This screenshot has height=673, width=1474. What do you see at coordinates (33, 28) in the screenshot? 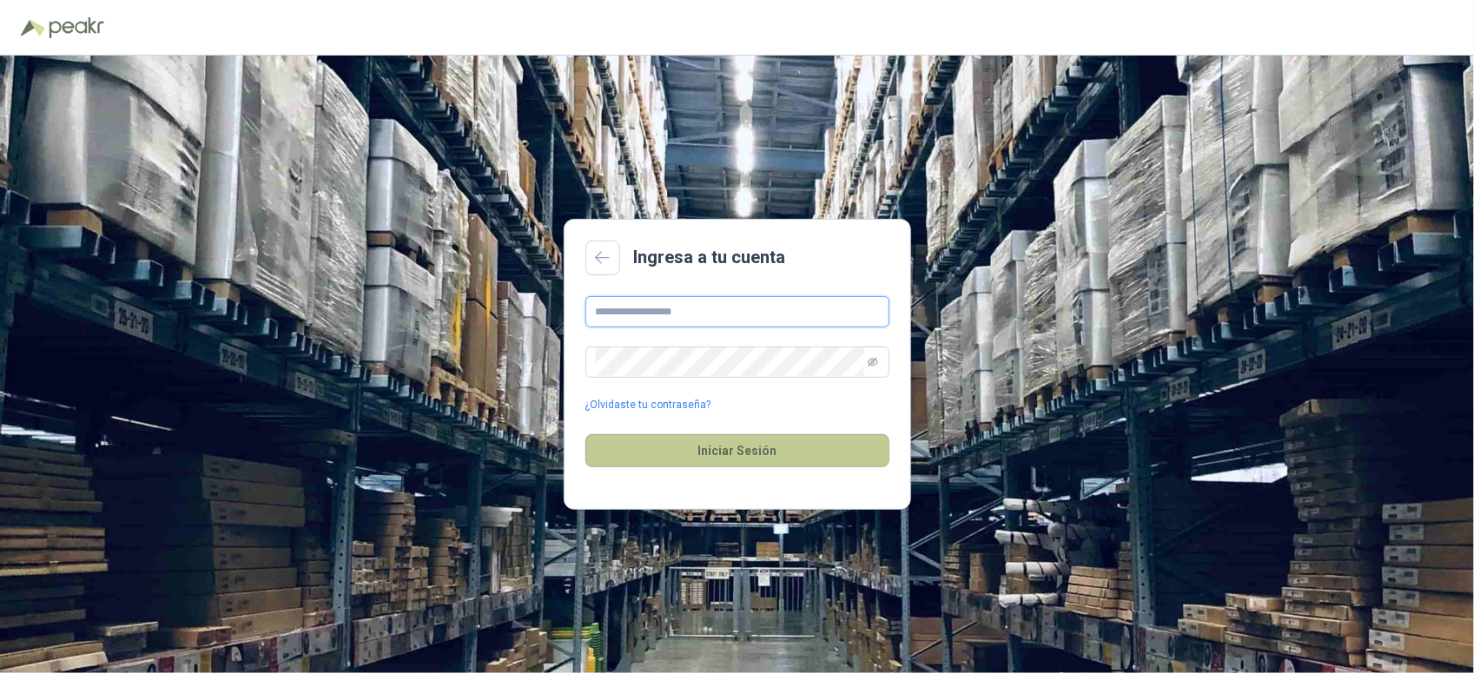
I see `img: Logo` at bounding box center [33, 28].